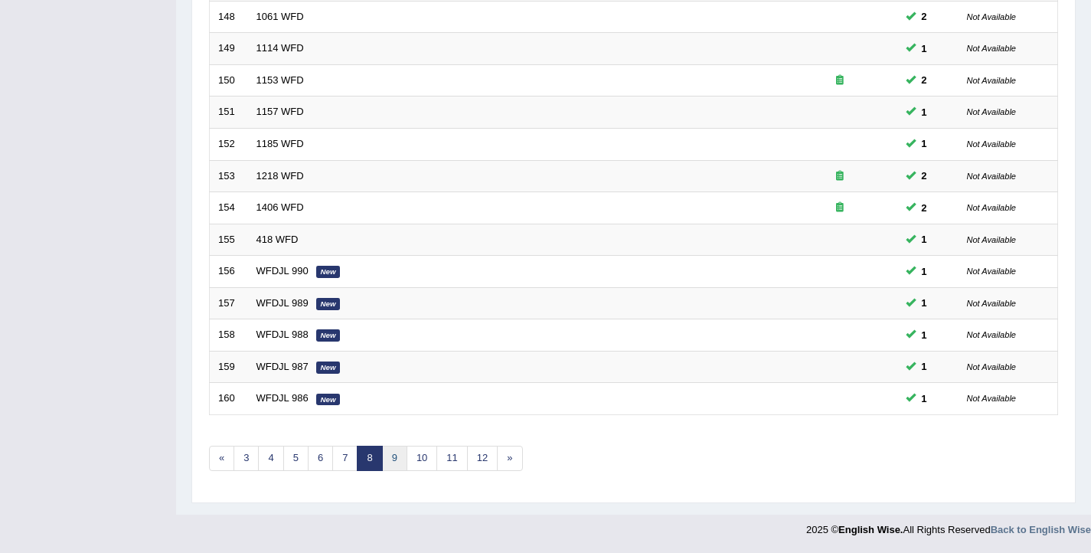 The width and height of the screenshot is (1091, 553). I want to click on td: 157, so click(229, 303).